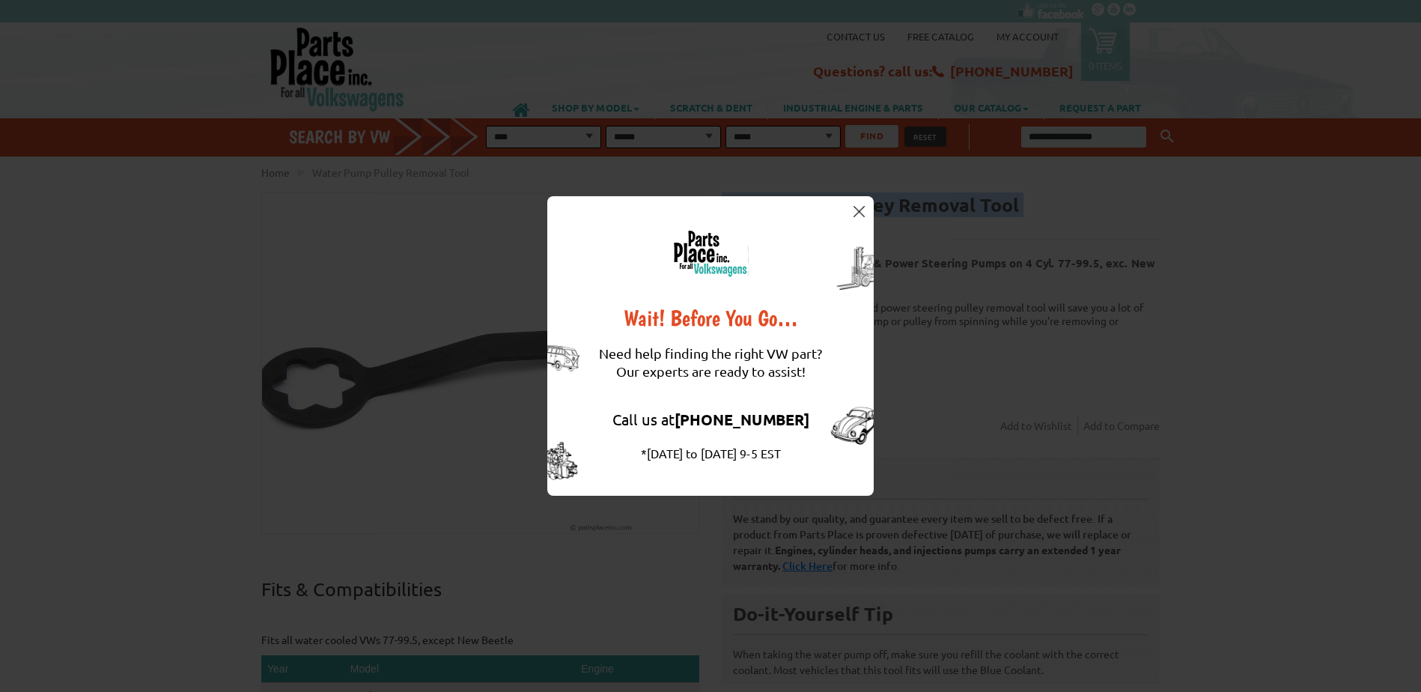 The height and width of the screenshot is (692, 1421). I want to click on div: Wait! Before You Go…, so click(711, 318).